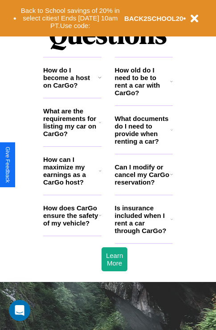 Image resolution: width=216 pixels, height=330 pixels. Describe the element at coordinates (114, 260) in the screenshot. I see `button: Learn More` at that location.